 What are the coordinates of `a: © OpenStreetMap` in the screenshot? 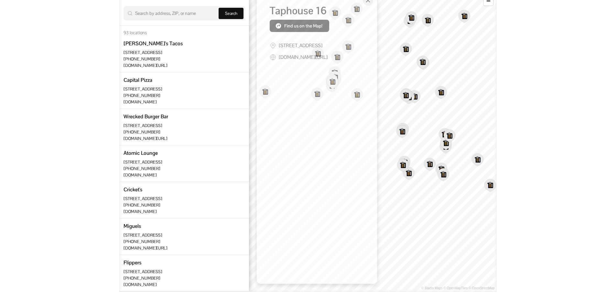 It's located at (482, 288).